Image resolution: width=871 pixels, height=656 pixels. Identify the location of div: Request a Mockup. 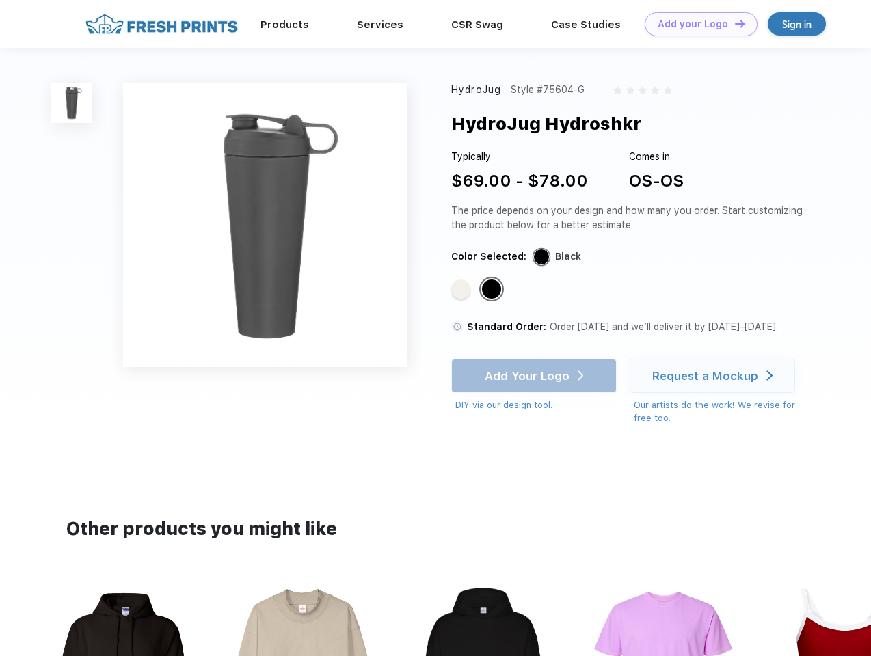
(705, 376).